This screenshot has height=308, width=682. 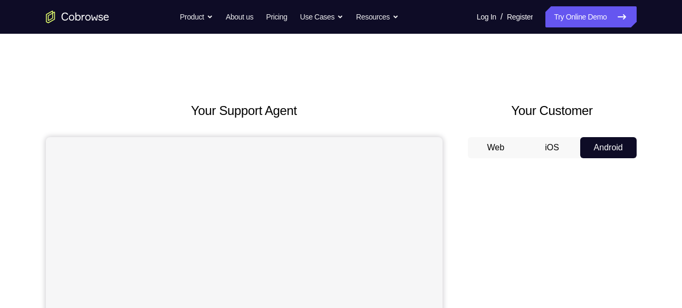 What do you see at coordinates (487, 17) in the screenshot?
I see `a: Log In` at bounding box center [487, 17].